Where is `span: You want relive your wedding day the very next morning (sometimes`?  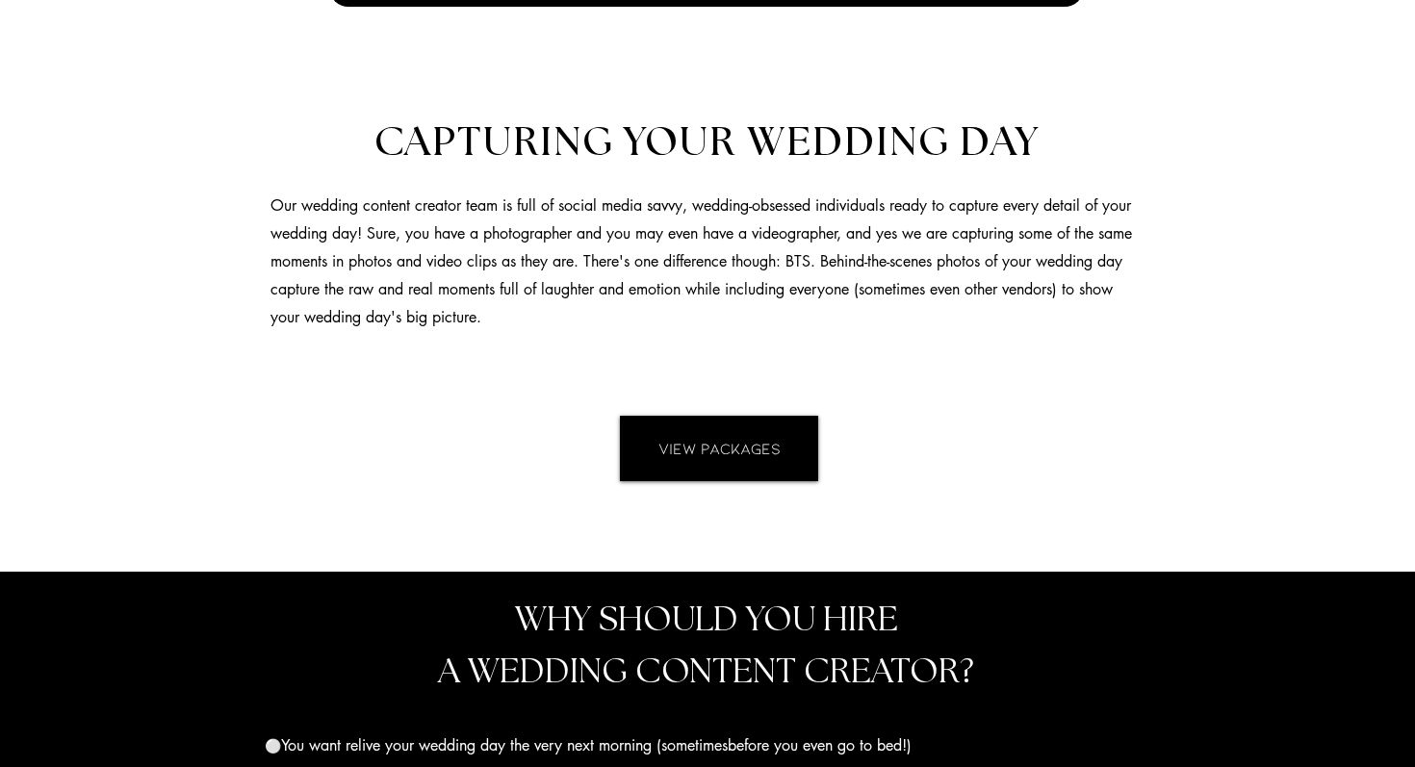
span: You want relive your wedding day the very next morning (sometimes is located at coordinates (504, 745).